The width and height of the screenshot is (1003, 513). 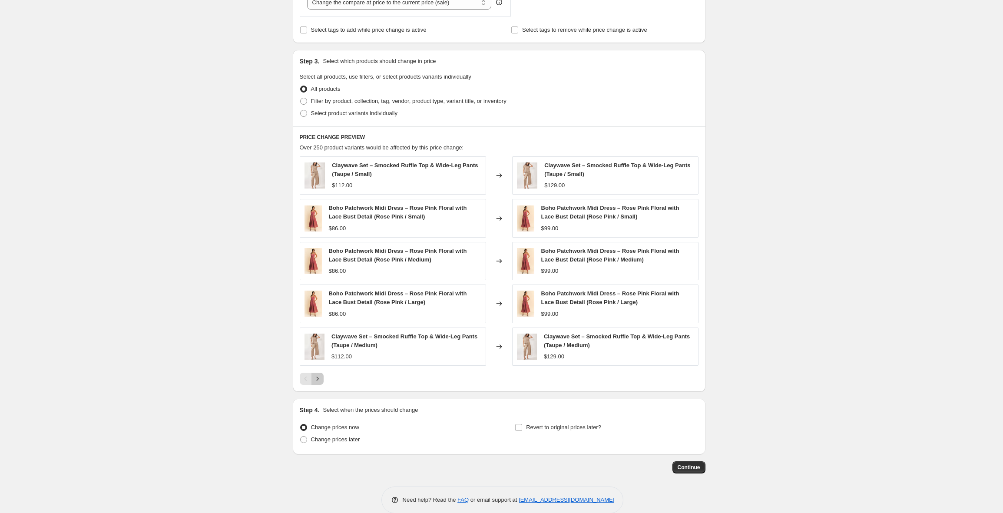 What do you see at coordinates (689, 468) in the screenshot?
I see `button: Continue` at bounding box center [689, 468].